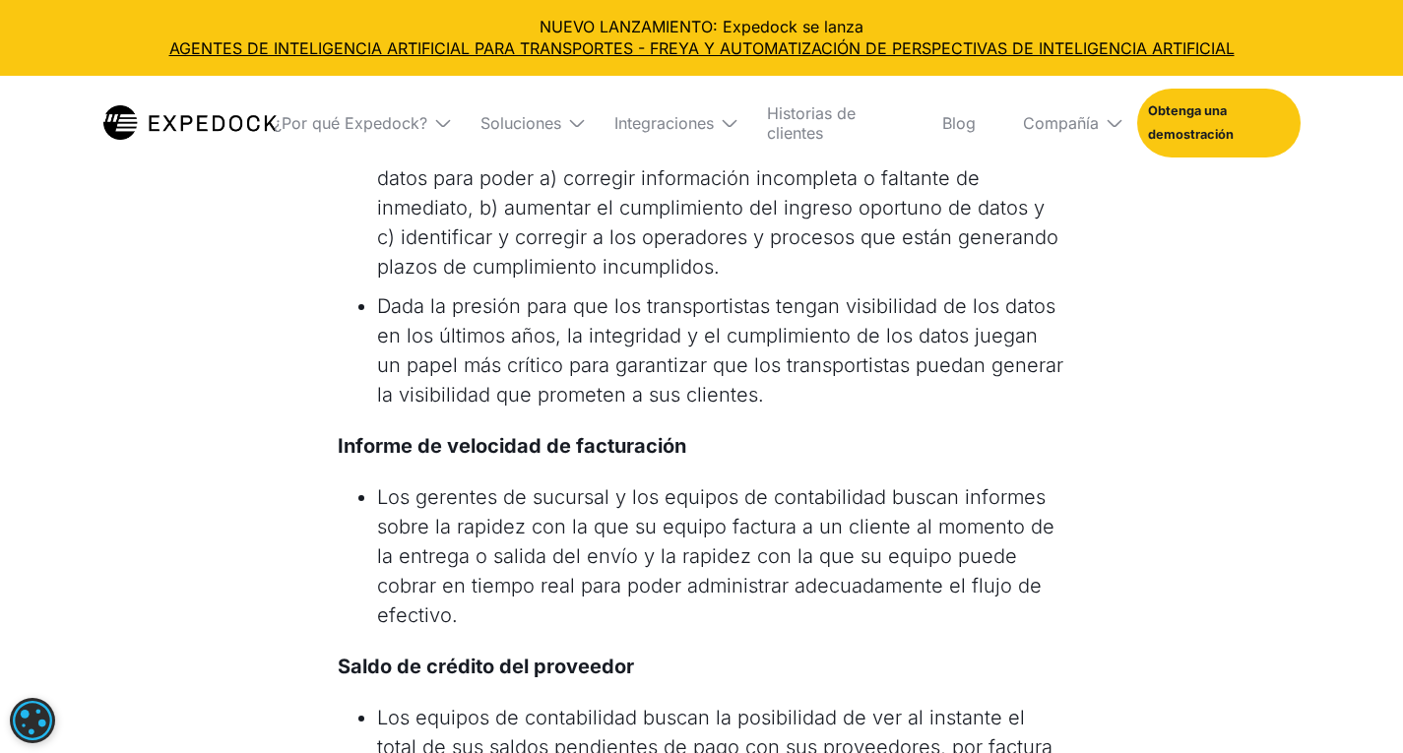 This screenshot has width=1403, height=753. I want to click on font: Dada la presión para que los transportistas tengan visibilidad de los datos en los últimos años, ..., so click(720, 351).